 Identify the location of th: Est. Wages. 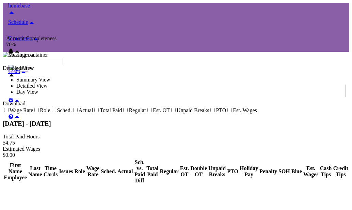
(311, 171).